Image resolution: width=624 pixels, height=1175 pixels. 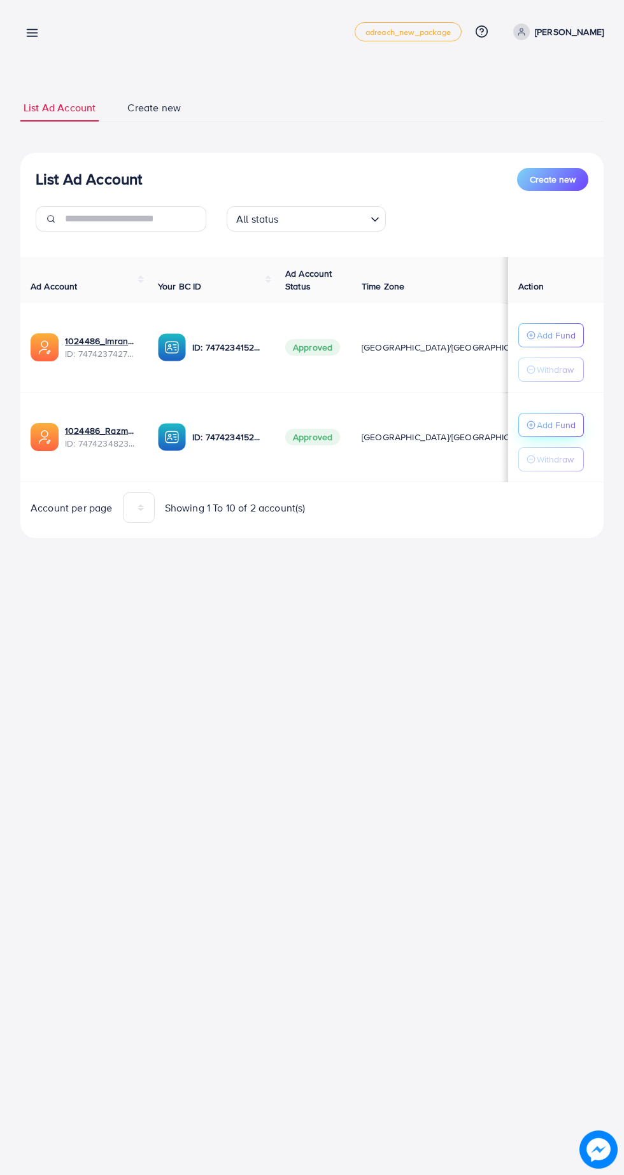 I want to click on span: Ad Account Status, so click(x=309, y=280).